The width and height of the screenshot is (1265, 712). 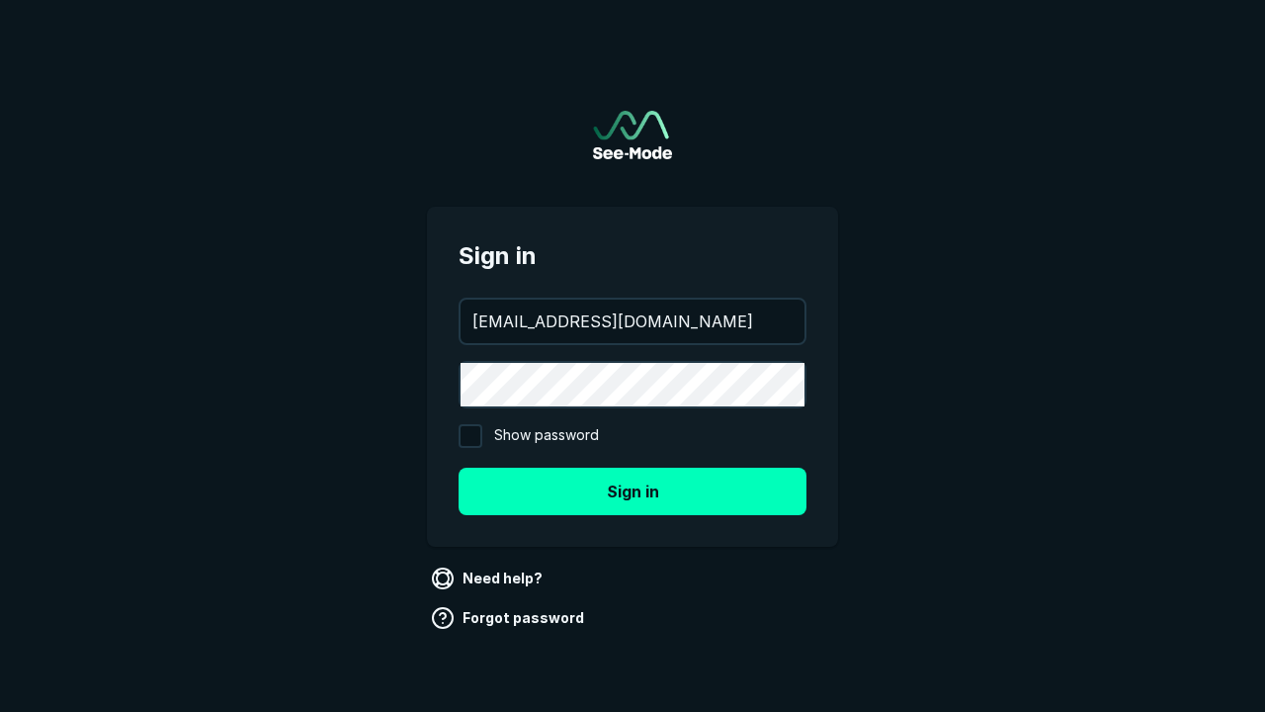 I want to click on a: Forgot password, so click(x=509, y=618).